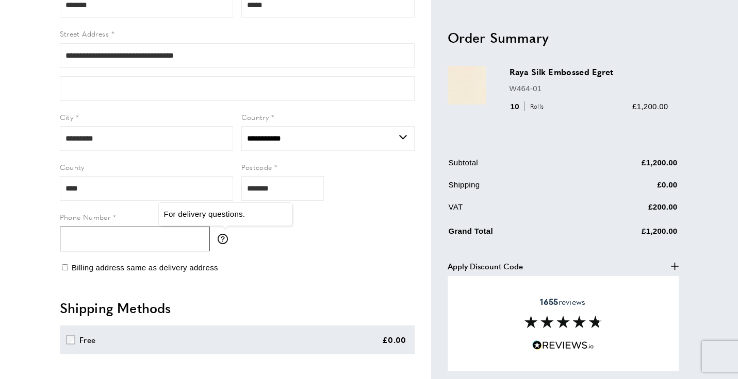 The width and height of the screenshot is (738, 379). Describe the element at coordinates (237, 308) in the screenshot. I see `h2: Shipping Methods` at that location.